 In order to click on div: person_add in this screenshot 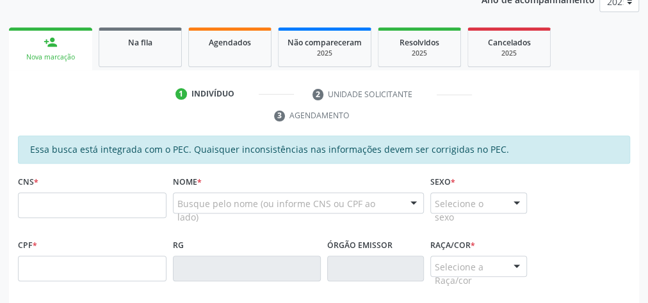, I will do `click(51, 42)`.